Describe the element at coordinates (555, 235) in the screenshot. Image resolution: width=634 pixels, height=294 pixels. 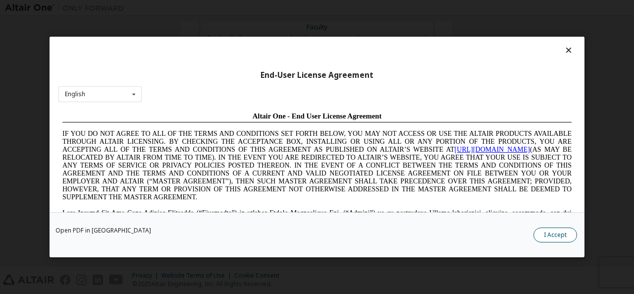
I see `button: I Accept` at that location.